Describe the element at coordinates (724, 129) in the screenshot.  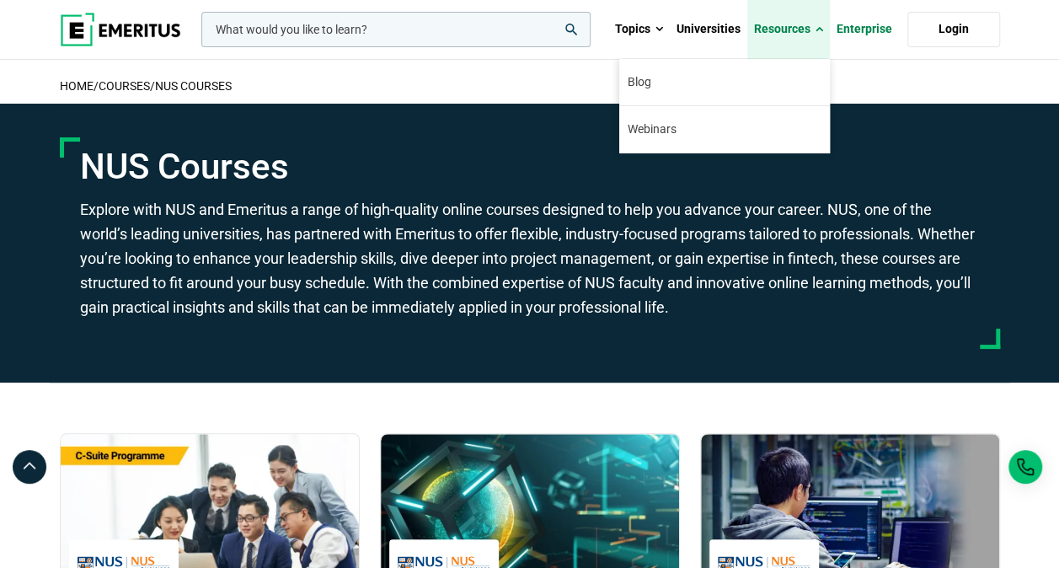
I see `a: Webinars` at that location.